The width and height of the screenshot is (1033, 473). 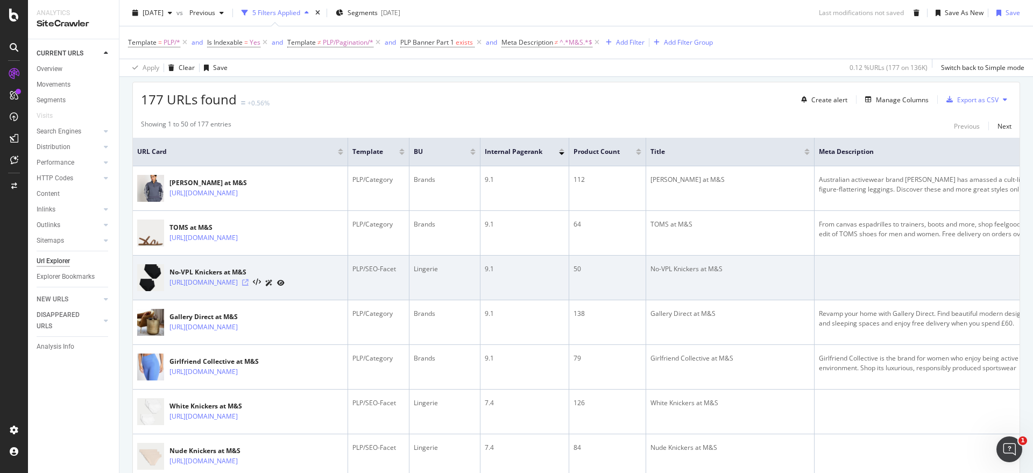 What do you see at coordinates (281, 283) in the screenshot?
I see `a: URL Inspection` at bounding box center [281, 283].